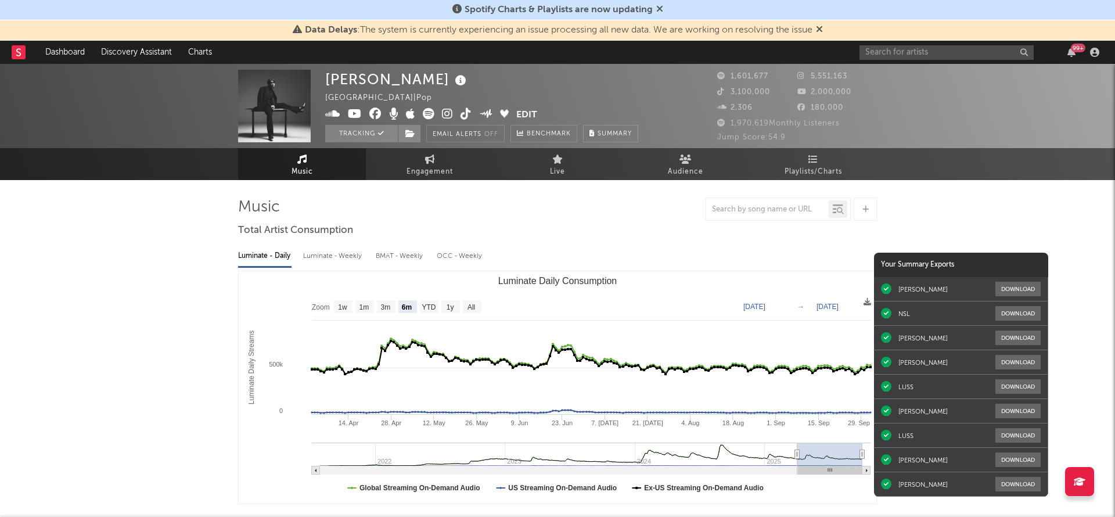 This screenshot has width=1115, height=517. What do you see at coordinates (685, 172) in the screenshot?
I see `span: Audience` at bounding box center [685, 172].